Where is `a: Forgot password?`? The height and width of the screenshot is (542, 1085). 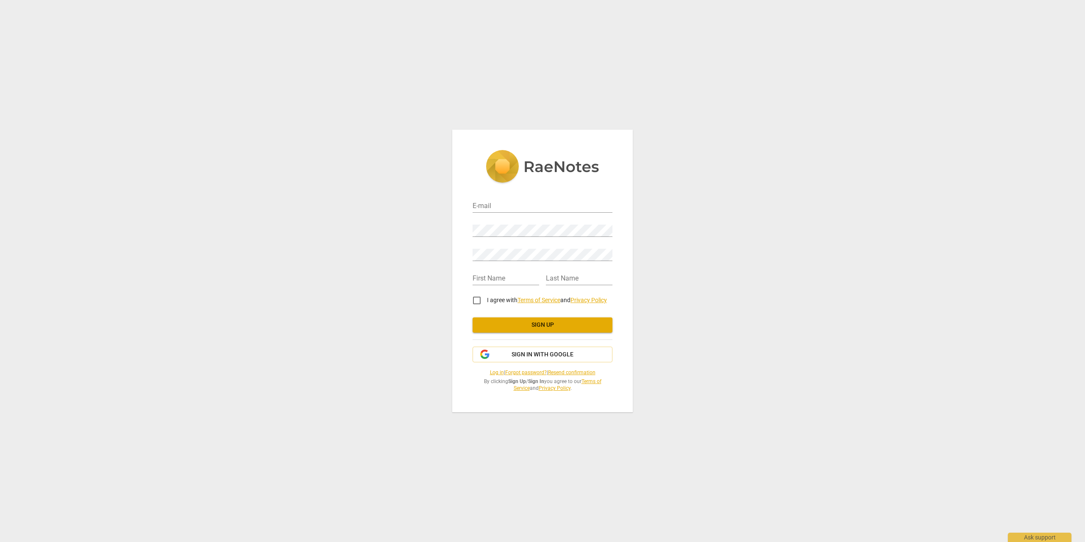
a: Forgot password? is located at coordinates (526, 372).